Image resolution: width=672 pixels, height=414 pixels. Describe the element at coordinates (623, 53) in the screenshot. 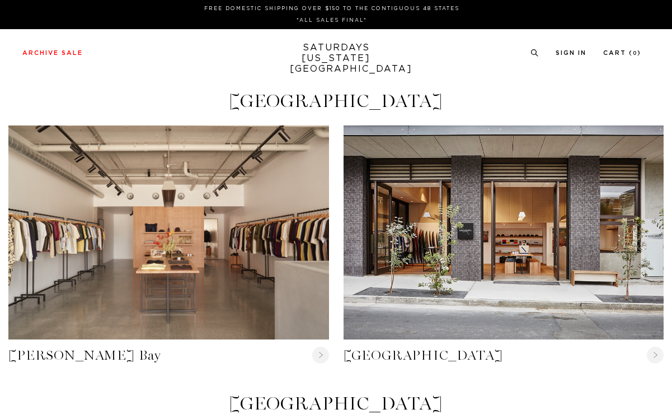

I see `a: Cart (0)` at that location.